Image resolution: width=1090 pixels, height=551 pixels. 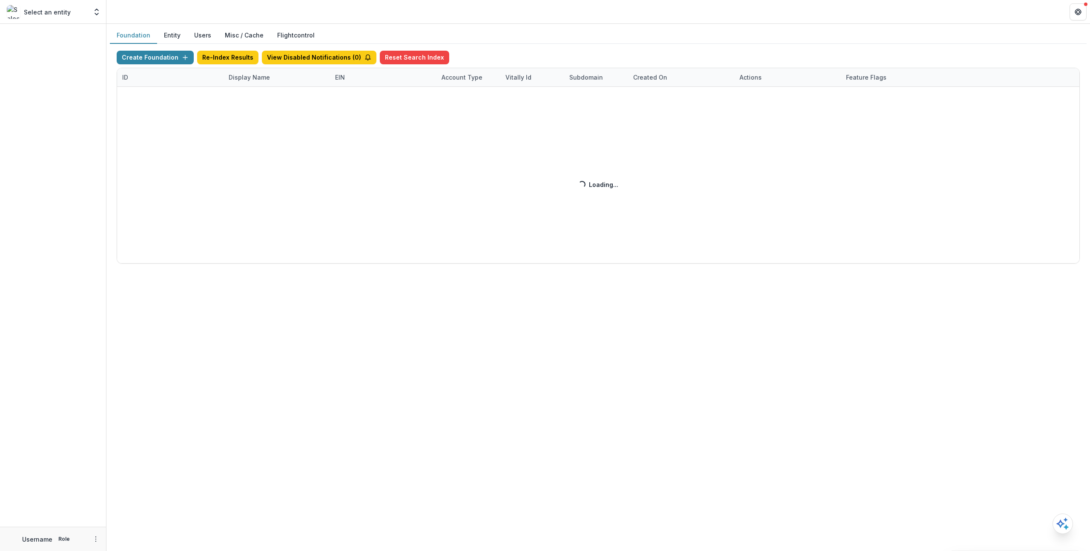 What do you see at coordinates (14, 12) in the screenshot?
I see `img: Select an entity` at bounding box center [14, 12].